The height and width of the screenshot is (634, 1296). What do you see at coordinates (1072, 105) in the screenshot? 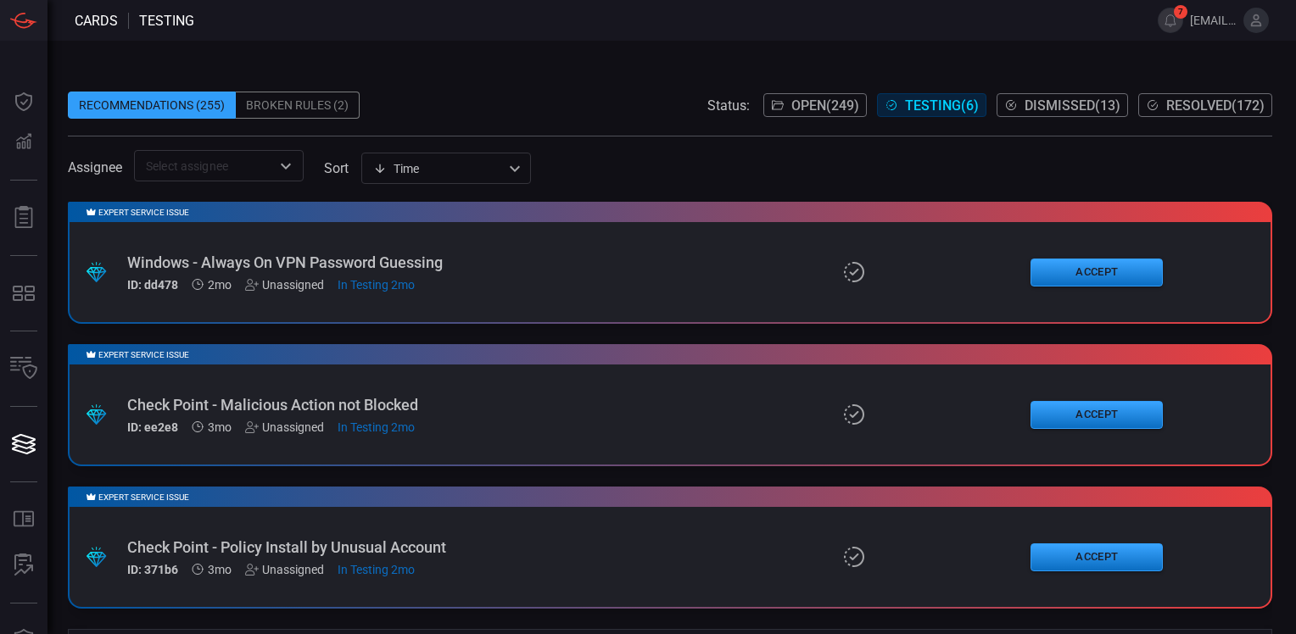
I see `span: Dismissed ( 13 )` at bounding box center [1072, 105].